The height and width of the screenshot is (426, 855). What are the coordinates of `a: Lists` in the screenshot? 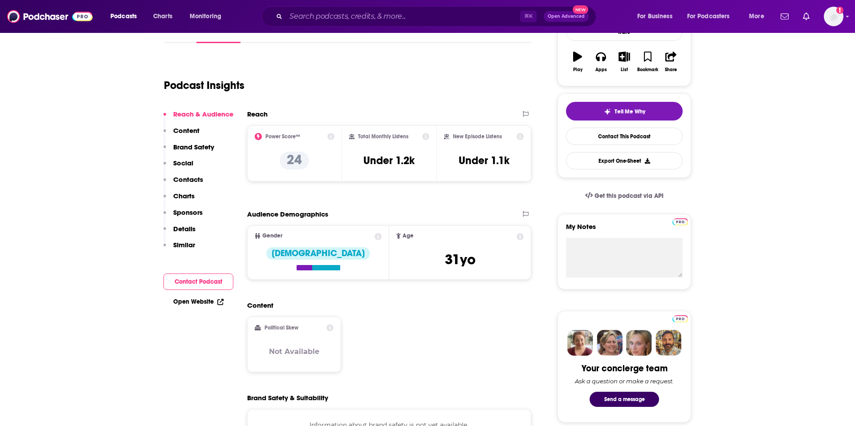 It's located at (388, 33).